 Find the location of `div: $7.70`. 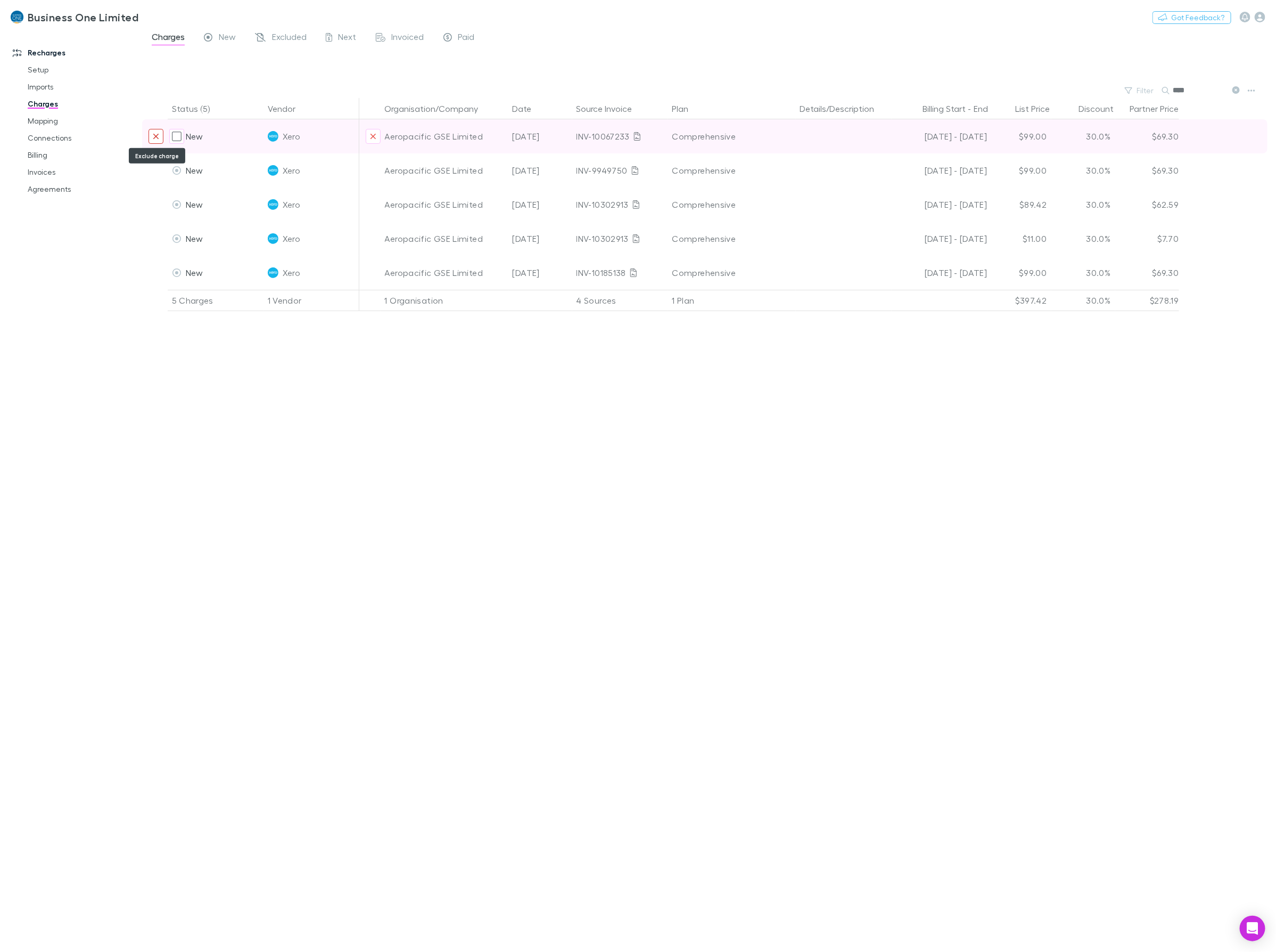

div: $7.70 is located at coordinates (1148, 239).